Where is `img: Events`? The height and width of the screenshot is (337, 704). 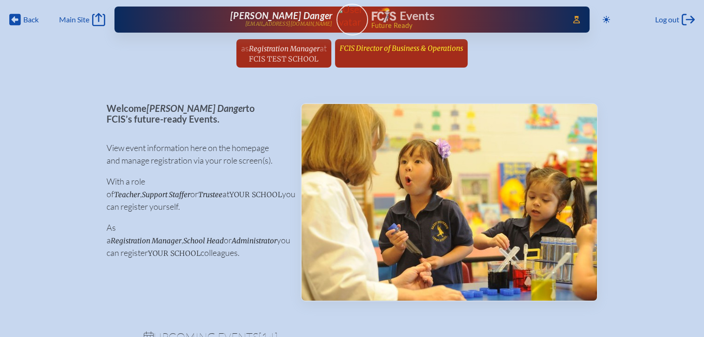
img: Events is located at coordinates (449, 202).